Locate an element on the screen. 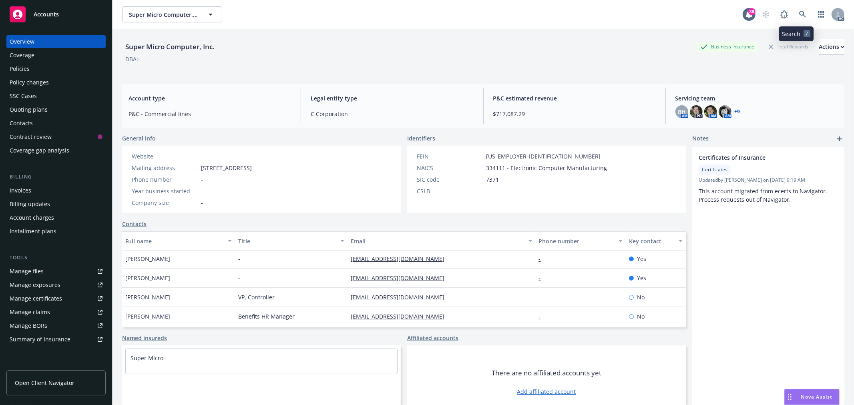 Image resolution: width=854 pixels, height=405 pixels. div: Coverage gap analysis is located at coordinates (39, 150).